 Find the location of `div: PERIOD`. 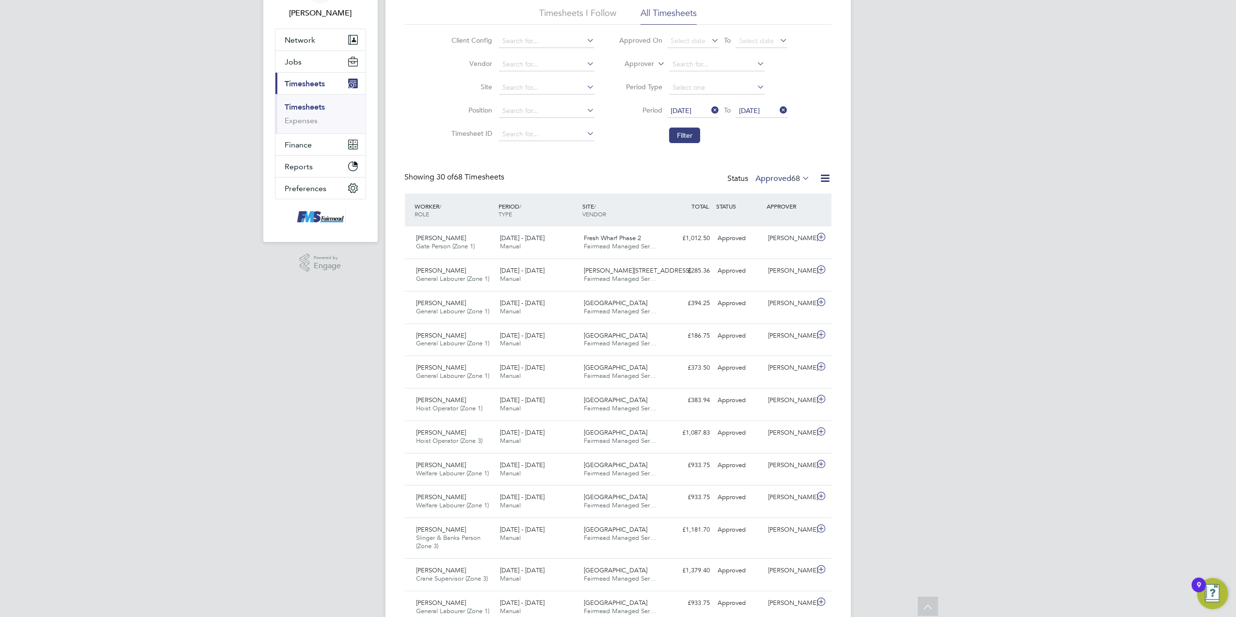

div: PERIOD is located at coordinates (538, 210).